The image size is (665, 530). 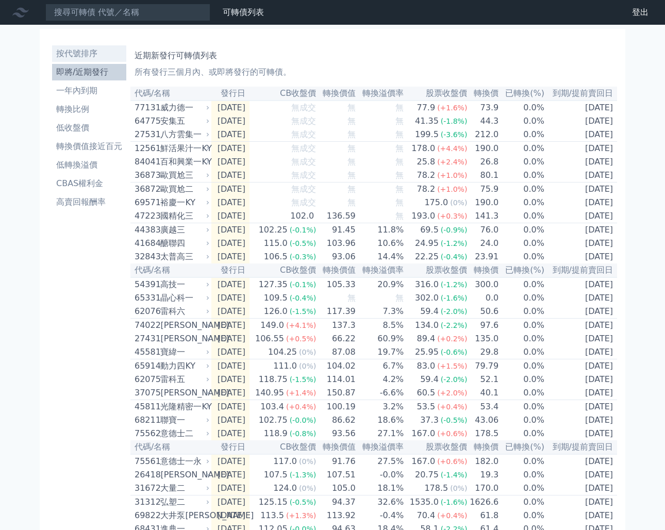 I want to click on div: 84041, so click(x=146, y=162).